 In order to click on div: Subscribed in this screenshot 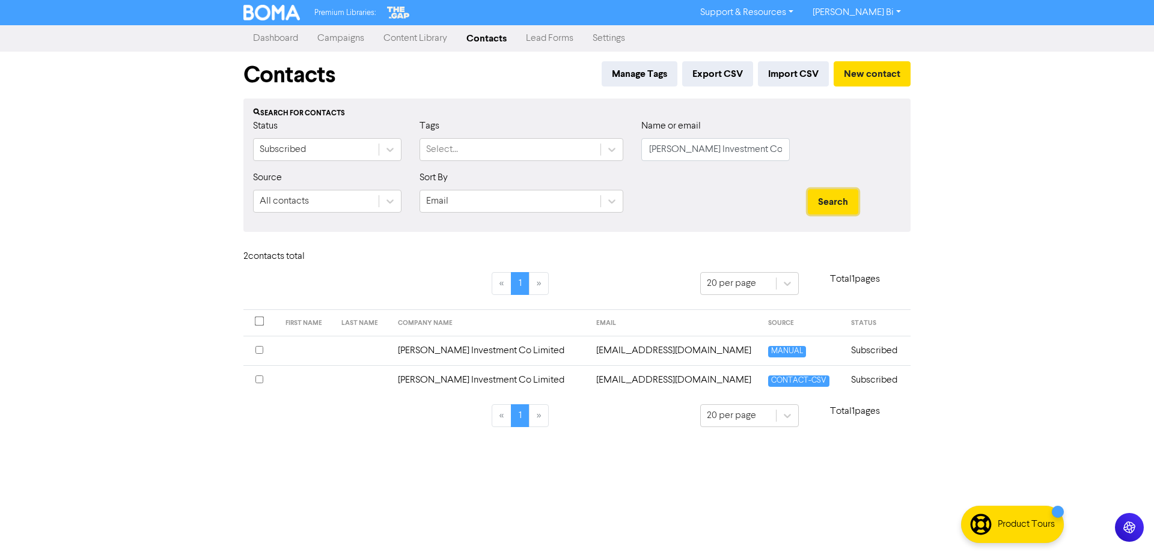, I will do `click(282, 150)`.